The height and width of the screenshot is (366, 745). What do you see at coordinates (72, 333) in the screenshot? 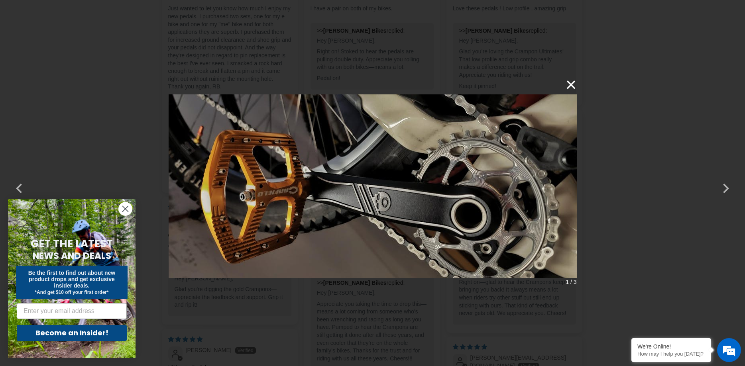
I see `button: Become an Insider!` at bounding box center [72, 333].